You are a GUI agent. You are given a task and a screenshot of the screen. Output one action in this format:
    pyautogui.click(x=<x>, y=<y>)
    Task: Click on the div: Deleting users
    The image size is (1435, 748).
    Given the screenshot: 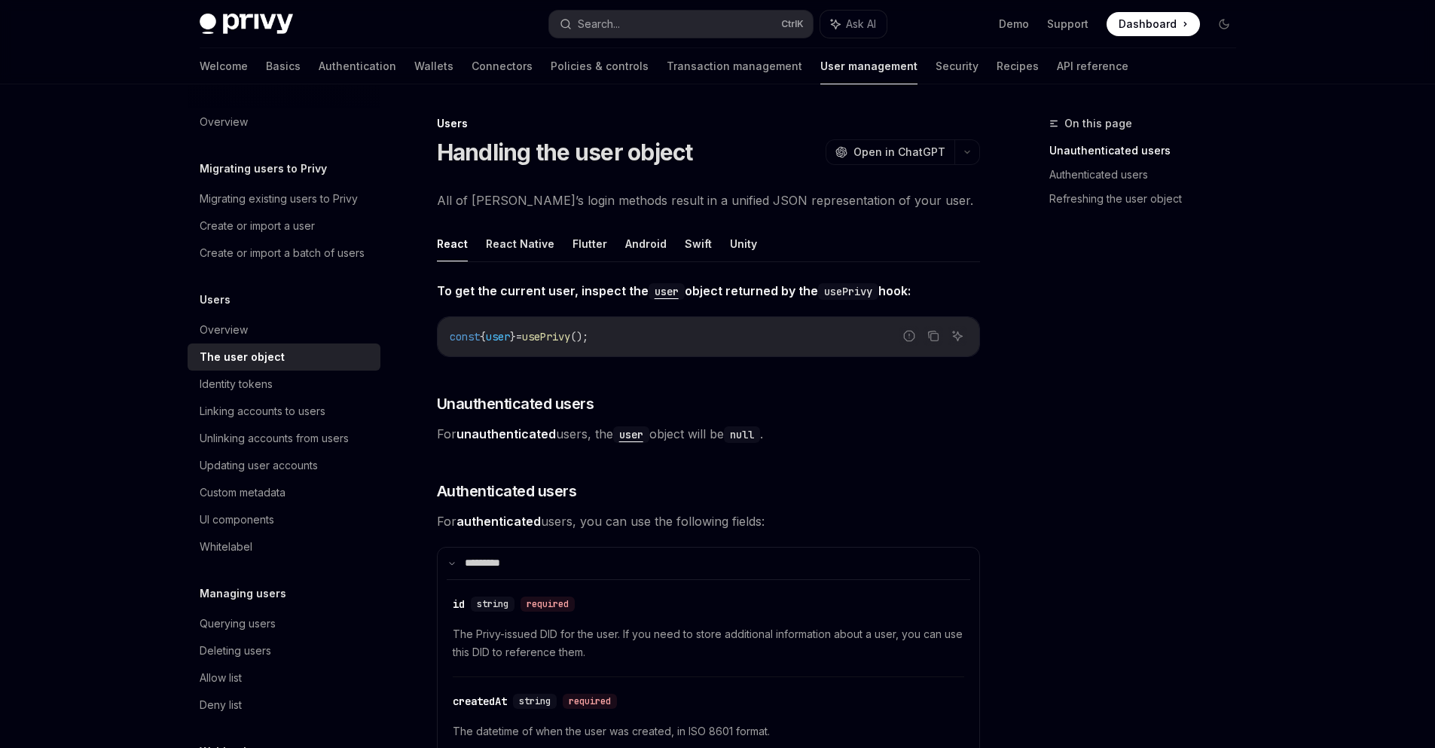 What is the action you would take?
    pyautogui.click(x=235, y=651)
    